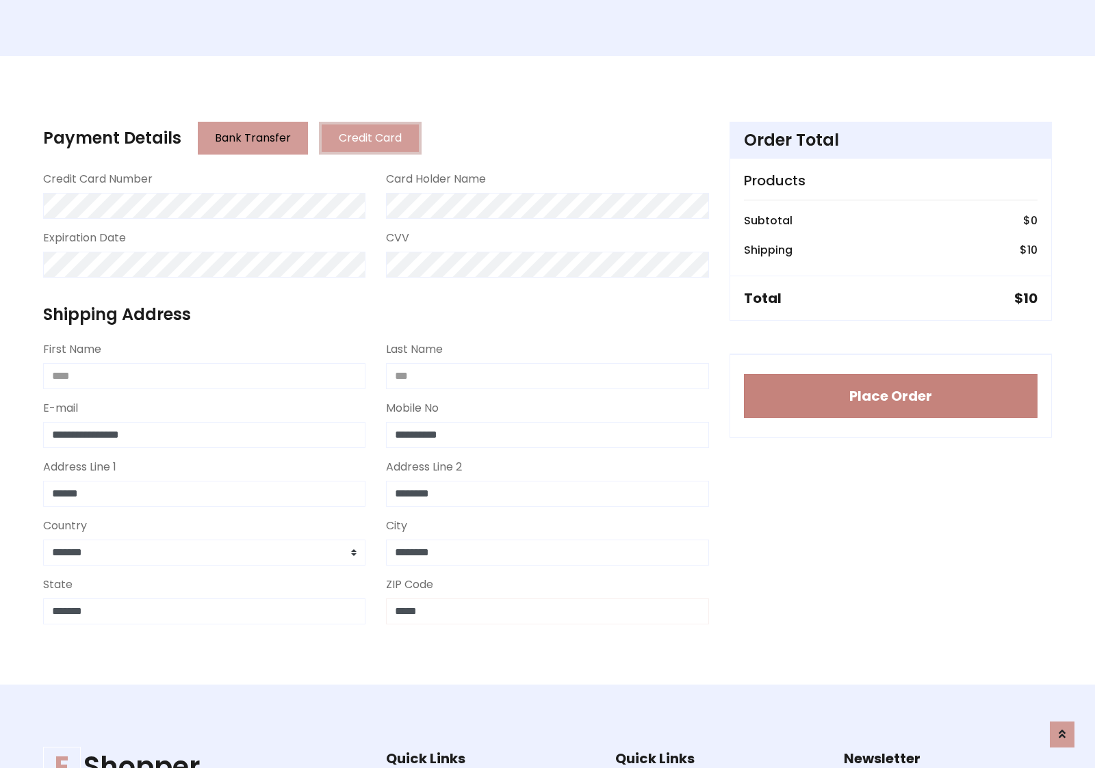  I want to click on h5: Total, so click(762, 298).